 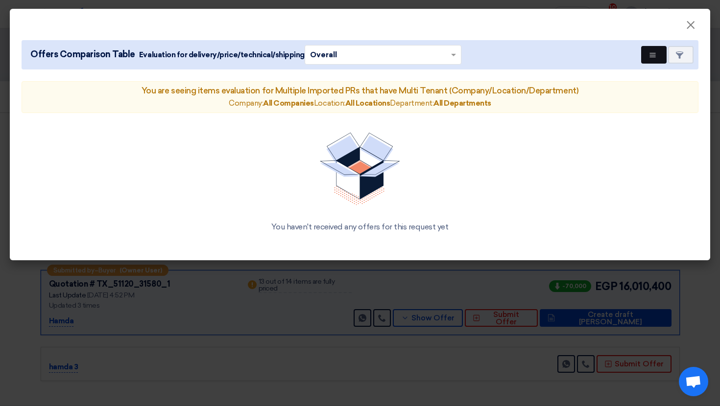 I want to click on button: Close, so click(x=690, y=25).